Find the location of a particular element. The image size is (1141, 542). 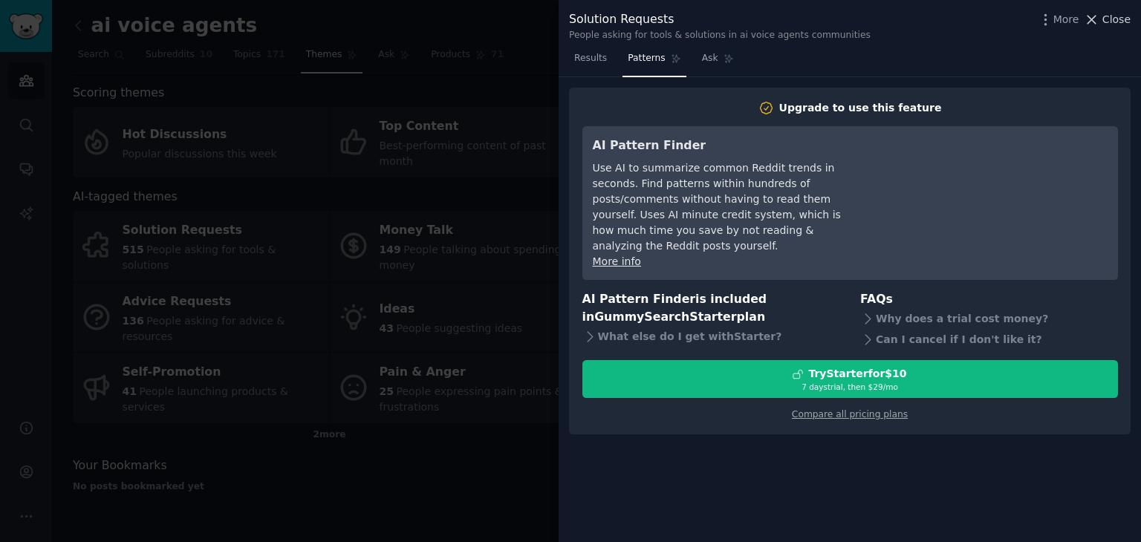

div: Use AI to summarize common Reddit trends in seconds. Find patterns within hundreds of posts/comme... is located at coordinates (728, 207).